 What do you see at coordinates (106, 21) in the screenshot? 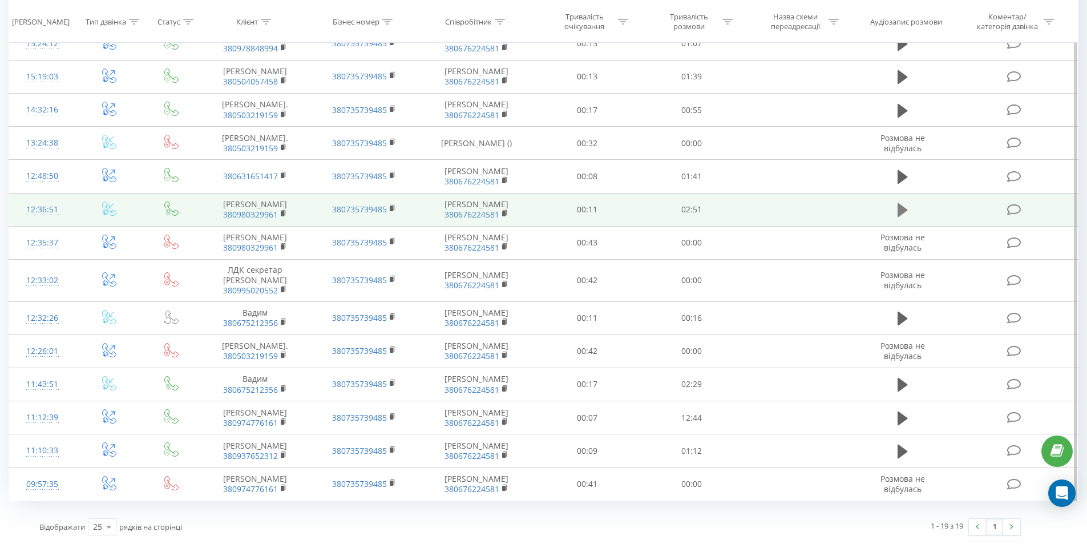
I see `div: Тип дзвінка` at bounding box center [106, 21].